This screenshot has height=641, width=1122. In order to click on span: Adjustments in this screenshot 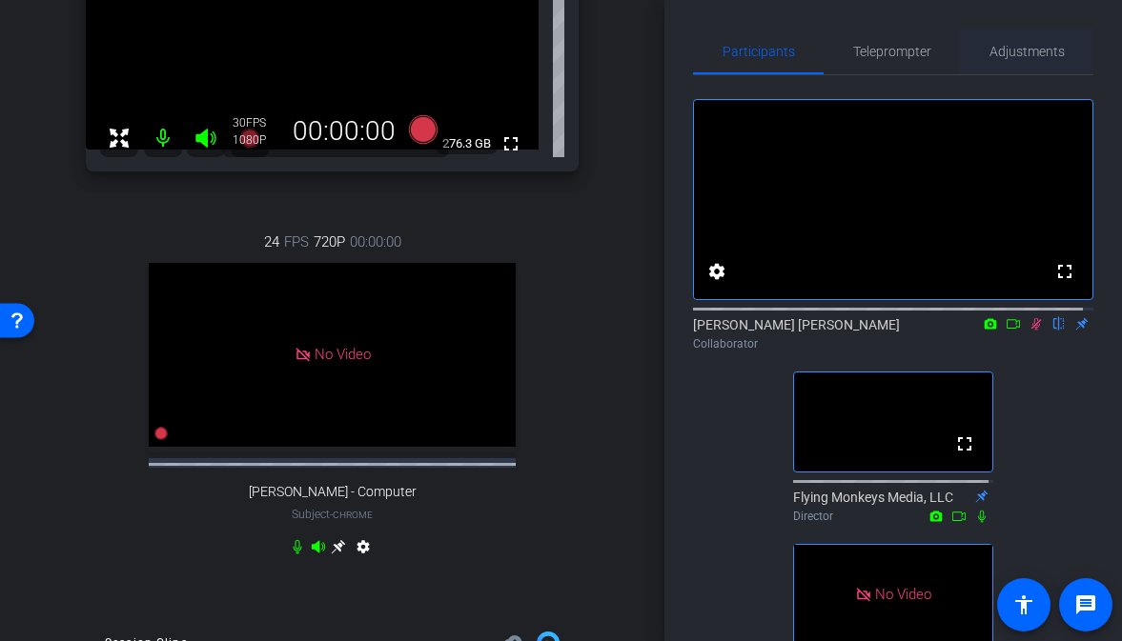, I will do `click(1026, 51)`.